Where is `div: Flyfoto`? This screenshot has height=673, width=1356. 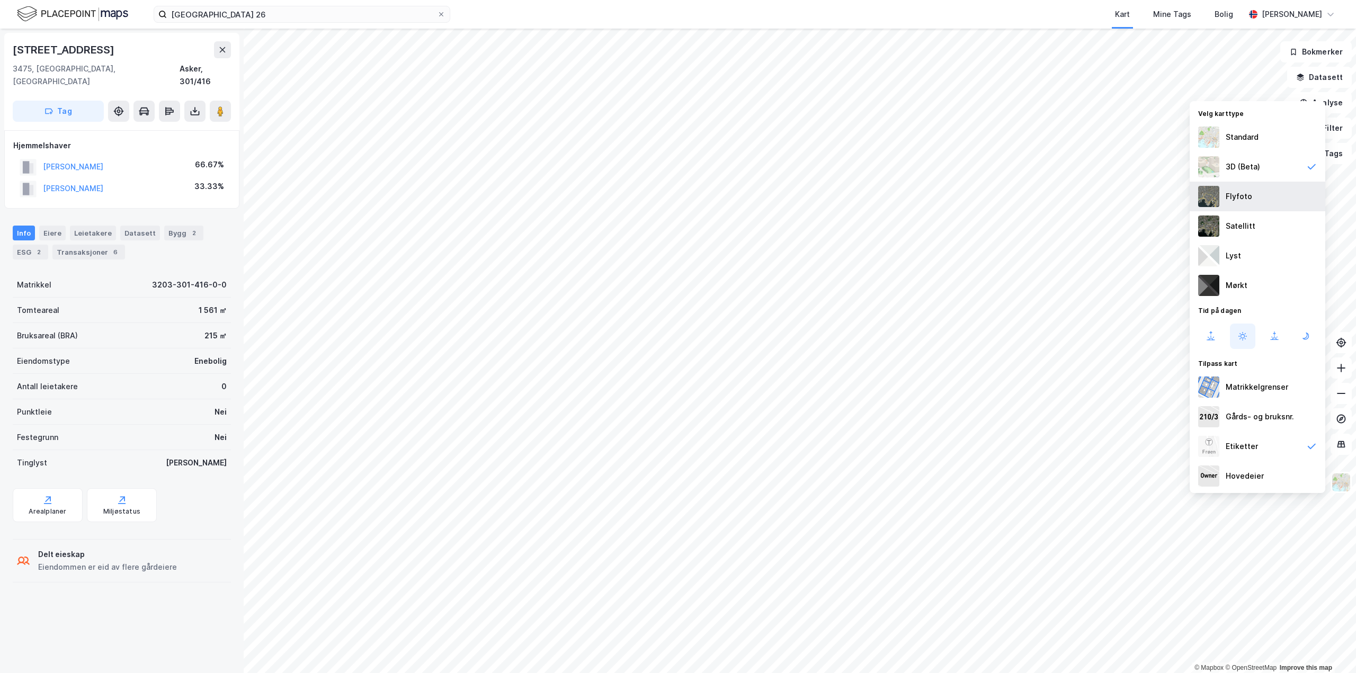
div: Flyfoto is located at coordinates (1239, 197).